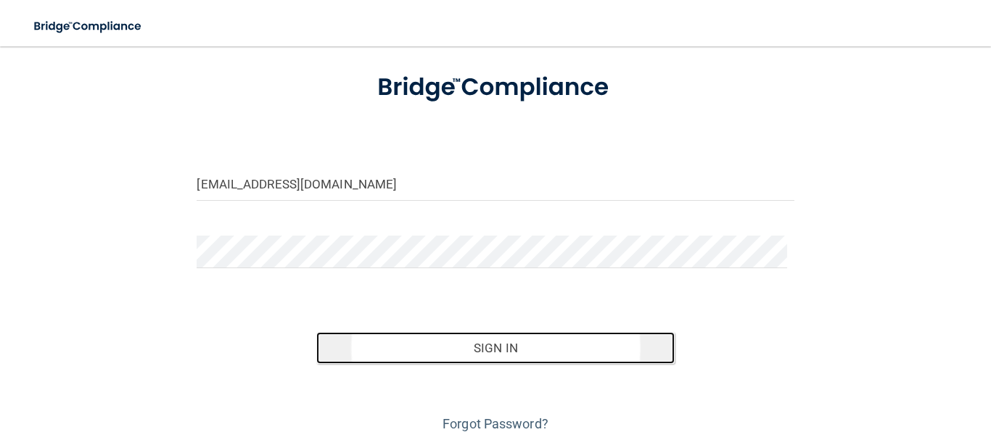 This screenshot has height=440, width=991. What do you see at coordinates (495, 424) in the screenshot?
I see `a: Forgot Password?` at bounding box center [495, 424].